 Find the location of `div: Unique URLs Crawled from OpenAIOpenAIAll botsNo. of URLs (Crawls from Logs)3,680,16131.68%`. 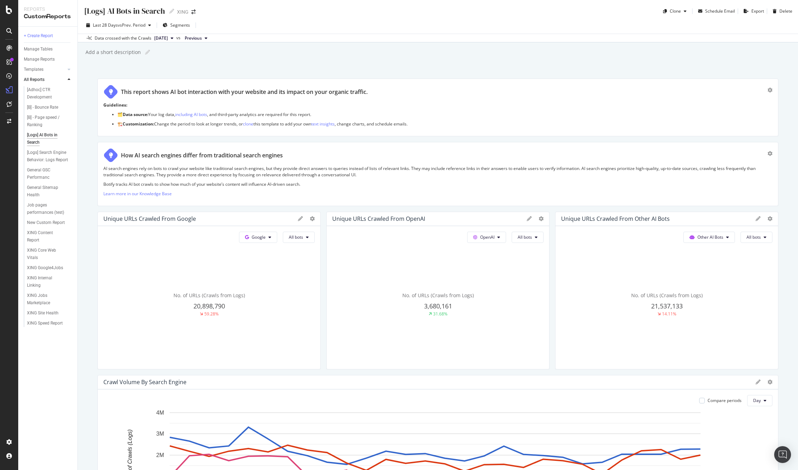

div: Unique URLs Crawled from OpenAIOpenAIAll botsNo. of URLs (Crawls from Logs)3,680,16131.68% is located at coordinates (438, 291).